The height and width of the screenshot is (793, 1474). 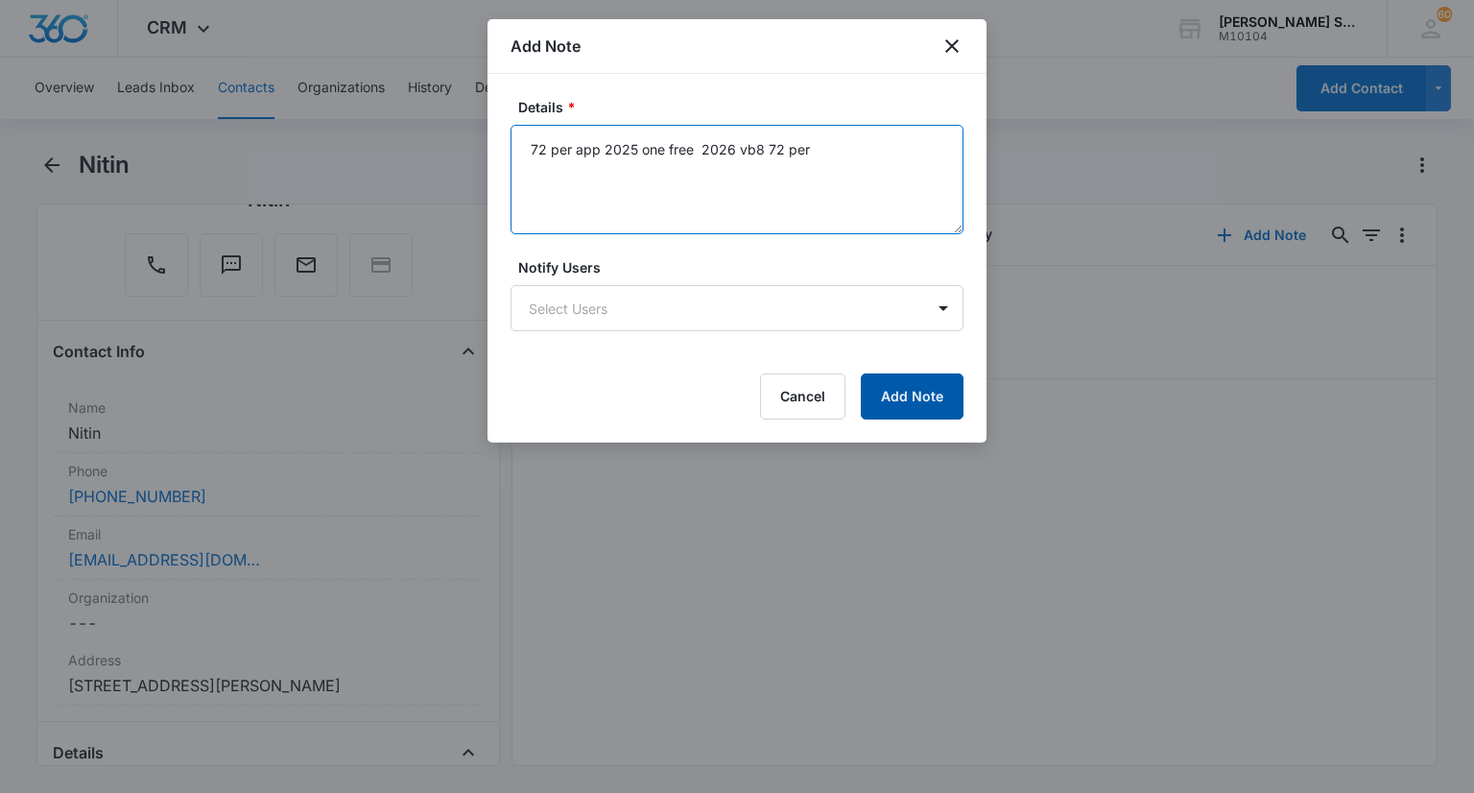 What do you see at coordinates (737, 179) in the screenshot?
I see `textarea: 72 per app 2025 one free 2026 vb8 72 per` at bounding box center [737, 179].